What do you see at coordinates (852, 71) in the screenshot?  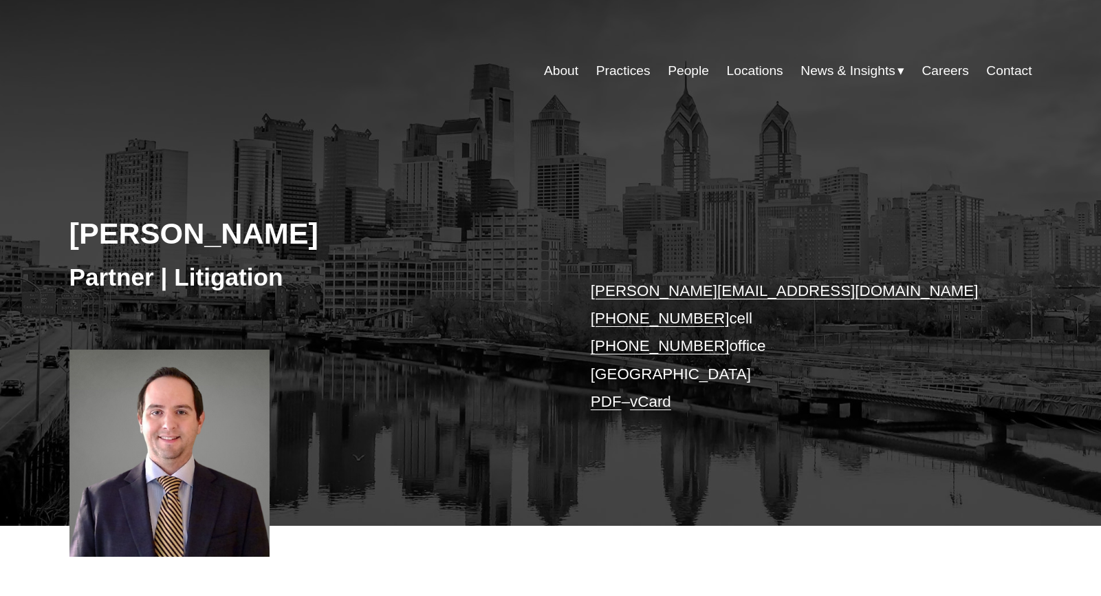 I see `a: folder dropdown` at bounding box center [852, 71].